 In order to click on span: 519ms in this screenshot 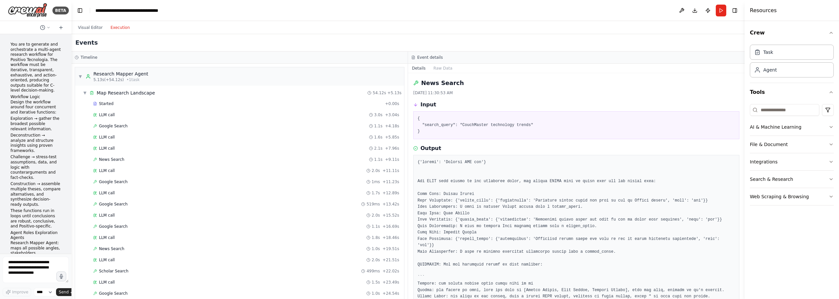, I will do `click(373, 204)`.